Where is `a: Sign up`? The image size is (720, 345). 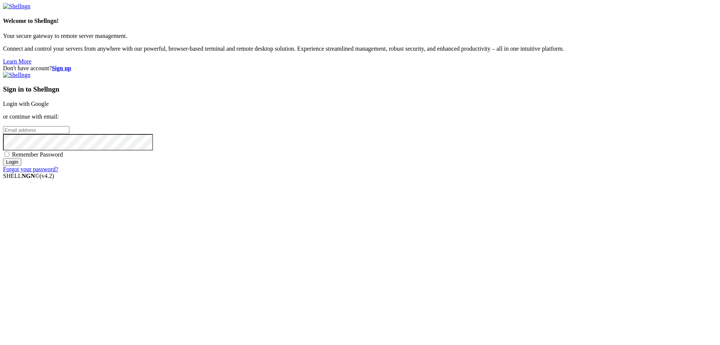 a: Sign up is located at coordinates (61, 68).